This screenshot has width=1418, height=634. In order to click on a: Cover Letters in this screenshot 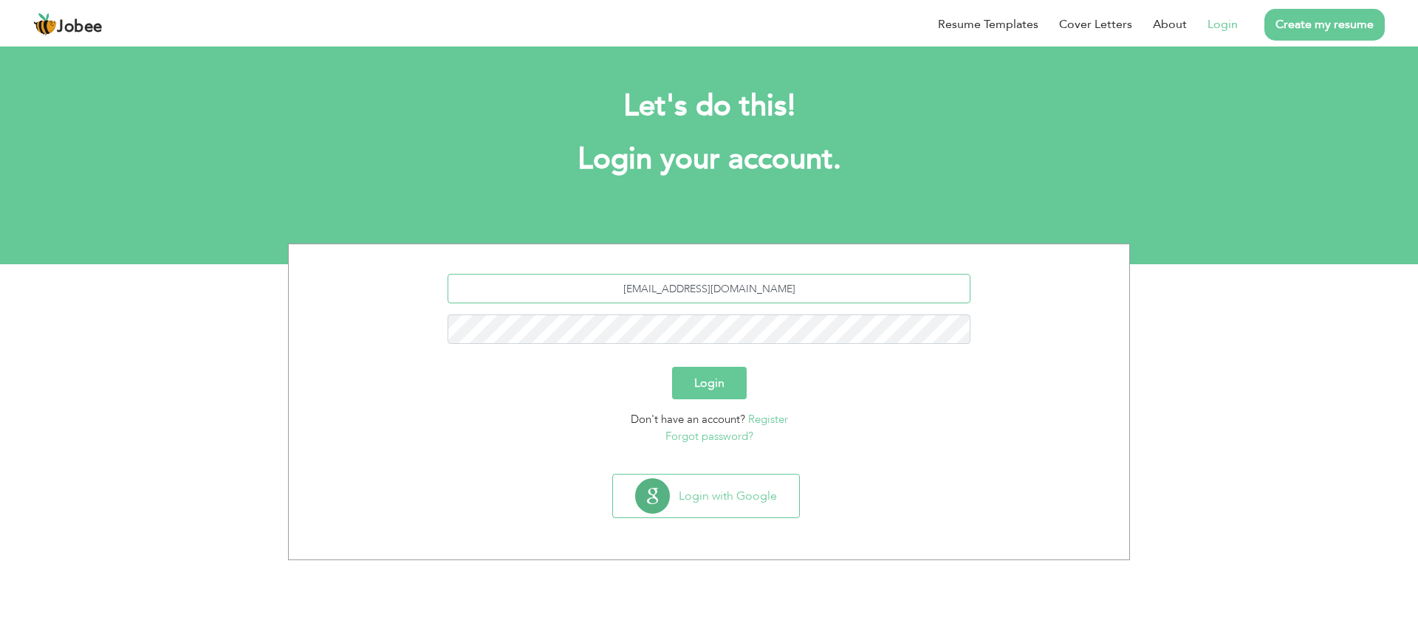, I will do `click(1095, 24)`.